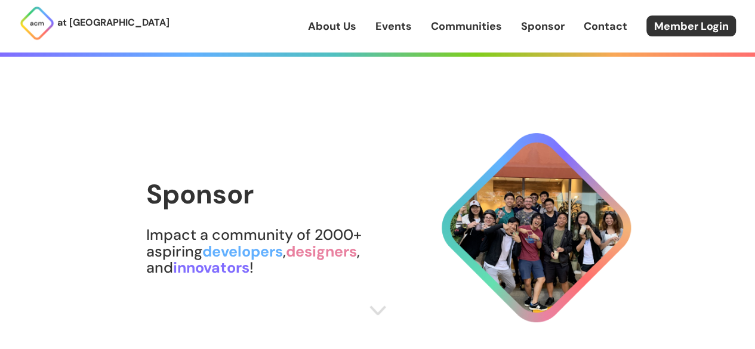 This screenshot has height=349, width=755. What do you see at coordinates (378, 311) in the screenshot?
I see `img: Scroll Arrow` at bounding box center [378, 311].